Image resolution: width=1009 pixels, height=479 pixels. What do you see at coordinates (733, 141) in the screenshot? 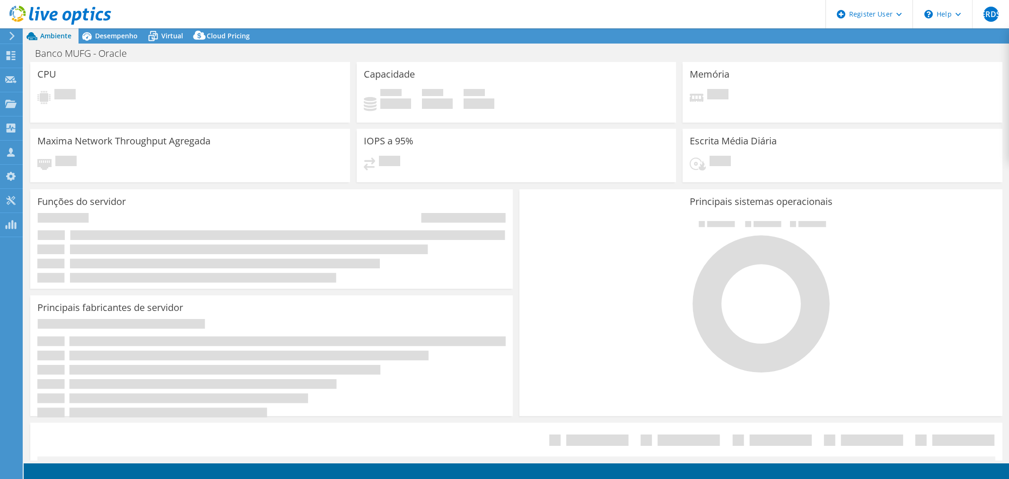
I see `h3: Escrita Média Diária` at bounding box center [733, 141].